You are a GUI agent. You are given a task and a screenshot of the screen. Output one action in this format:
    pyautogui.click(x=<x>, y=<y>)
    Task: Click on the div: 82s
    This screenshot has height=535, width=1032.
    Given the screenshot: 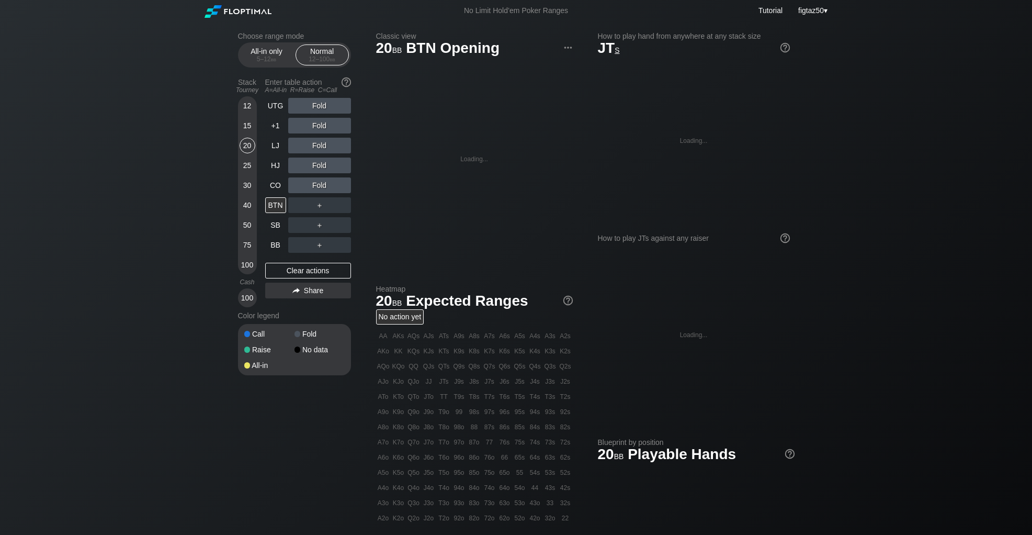 What is the action you would take?
    pyautogui.click(x=566, y=427)
    